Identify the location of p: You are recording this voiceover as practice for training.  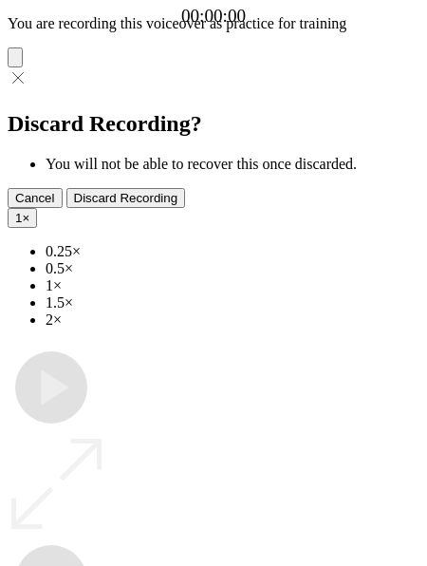
(214, 24).